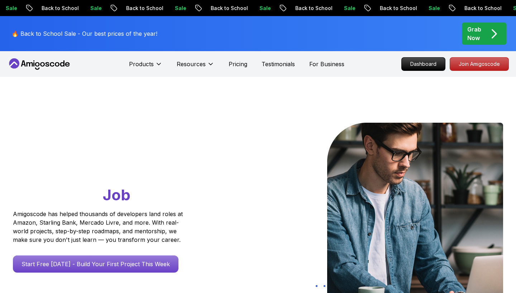 This screenshot has width=516, height=293. Describe the element at coordinates (145, 67) in the screenshot. I see `button: Products` at that location.